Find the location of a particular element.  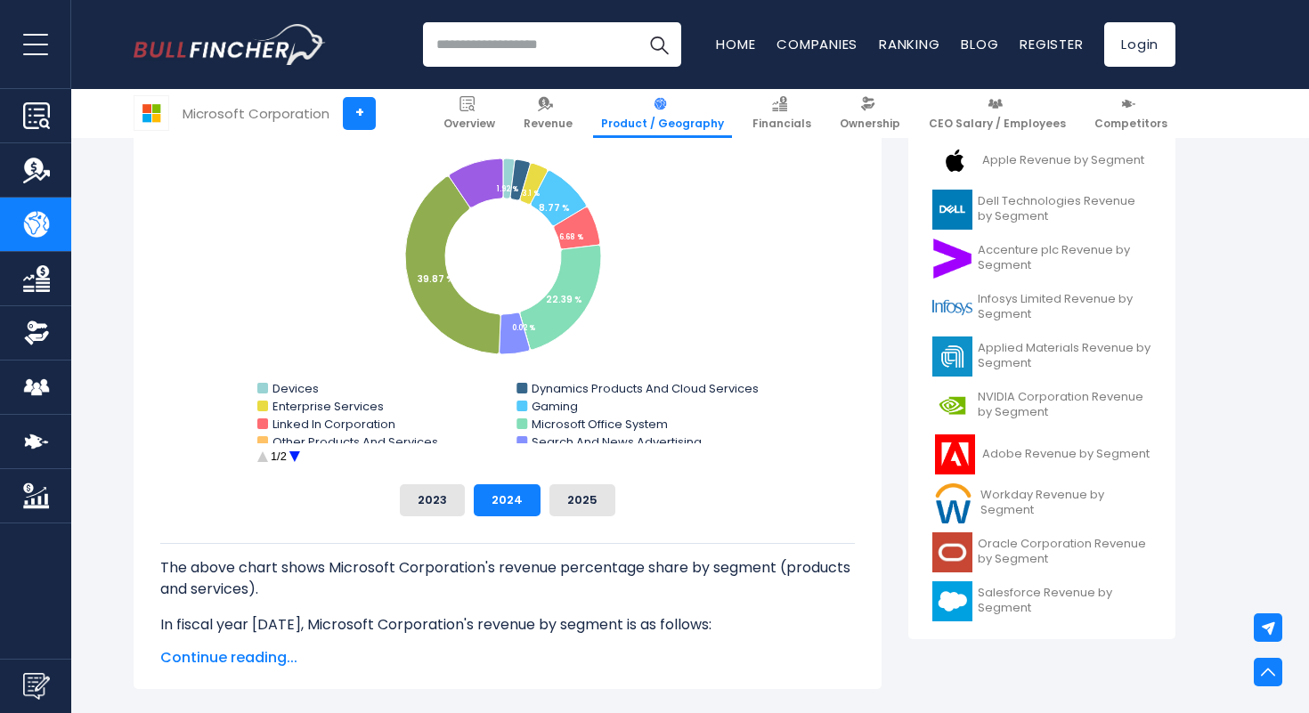

span: Accenture plc Revenue by Segment is located at coordinates (1064, 258).